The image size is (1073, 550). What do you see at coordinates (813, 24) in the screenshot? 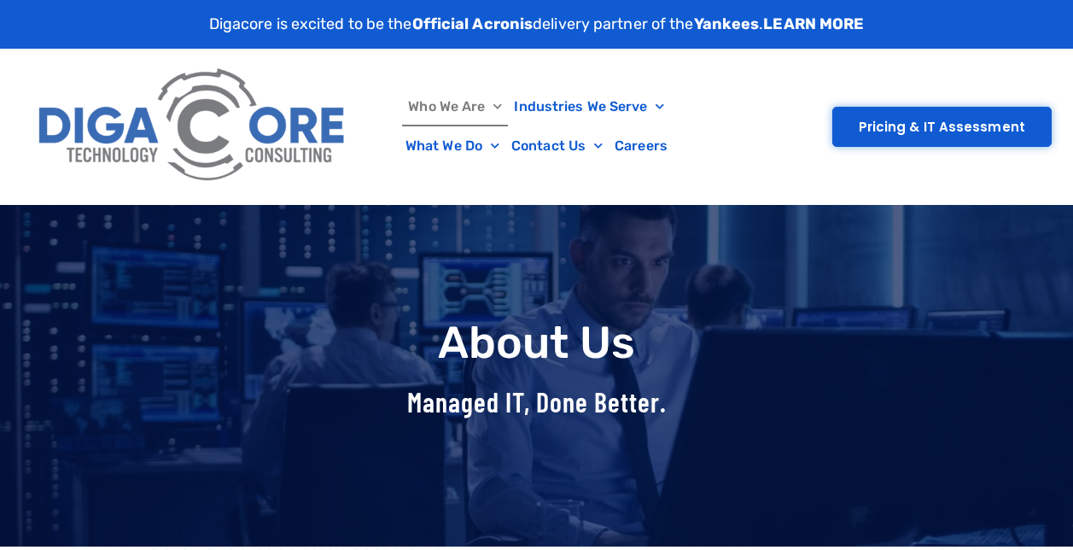
I see `a: LEARN MORE` at bounding box center [813, 24].